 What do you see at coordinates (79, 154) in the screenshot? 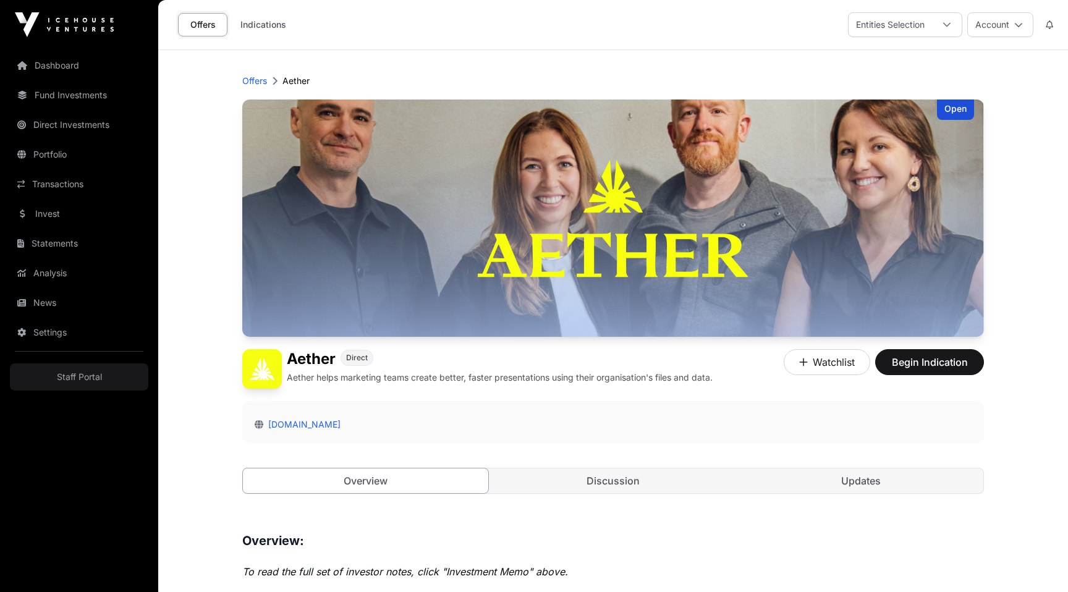
I see `a: Portfolio` at bounding box center [79, 154].